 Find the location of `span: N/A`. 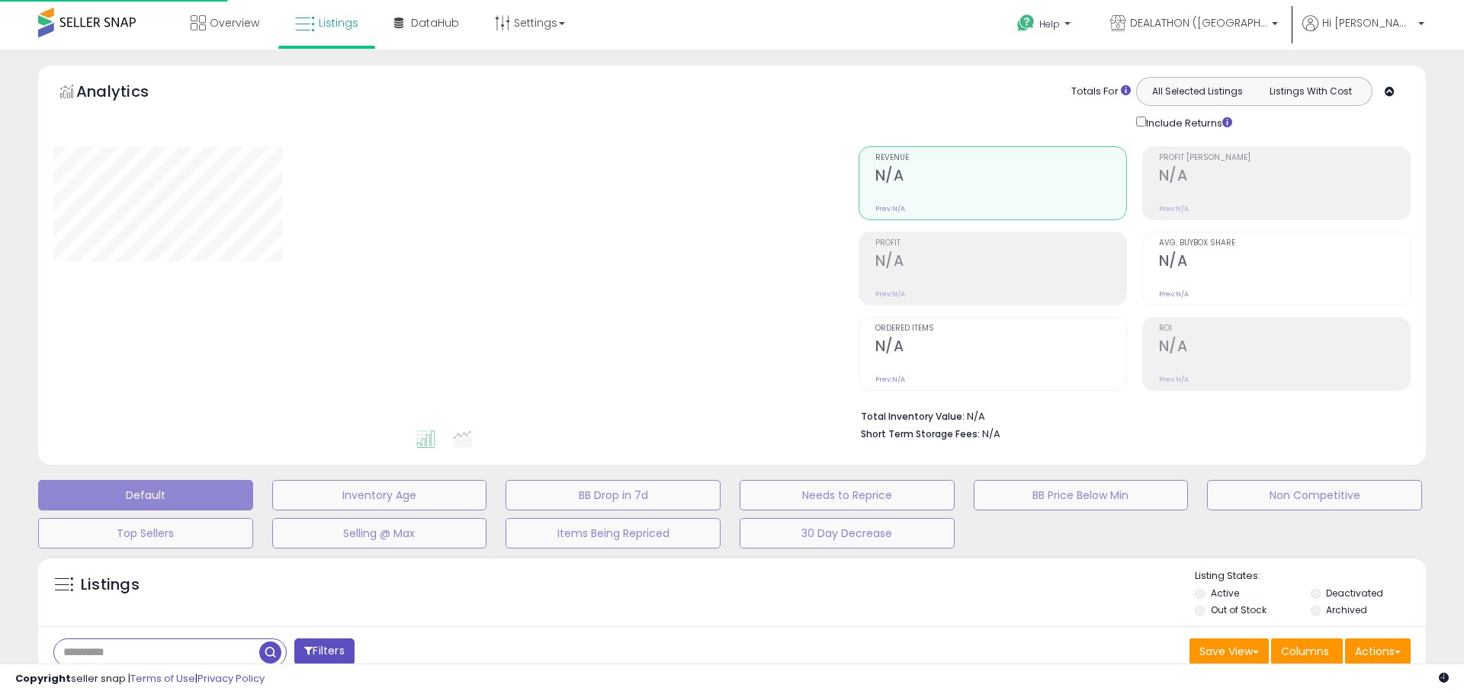

span: N/A is located at coordinates (991, 434).